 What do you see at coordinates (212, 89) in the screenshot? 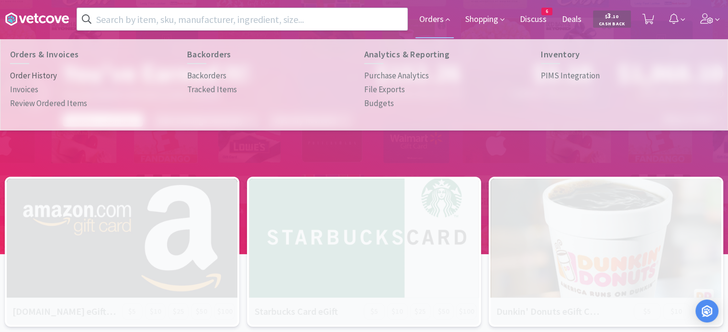
I see `a: Tracked Items` at bounding box center [212, 89].